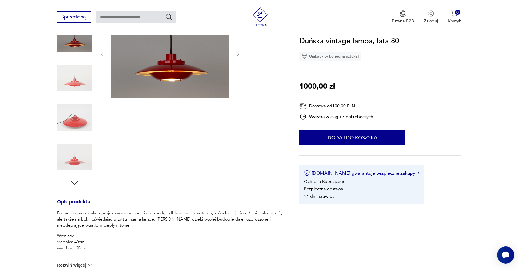 The height and width of the screenshot is (271, 518). What do you see at coordinates (431, 14) in the screenshot?
I see `img: Ikonka użytkownika` at bounding box center [431, 14].